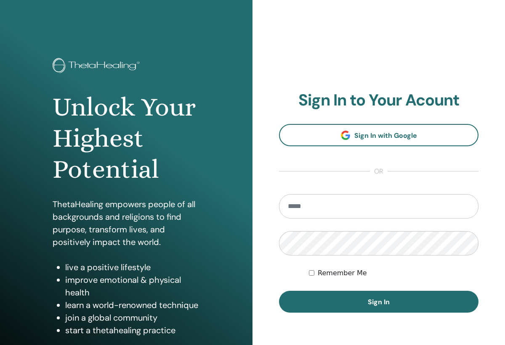 Image resolution: width=505 pixels, height=345 pixels. What do you see at coordinates (133, 305) in the screenshot?
I see `li: learn a world-renowned technique` at bounding box center [133, 305].